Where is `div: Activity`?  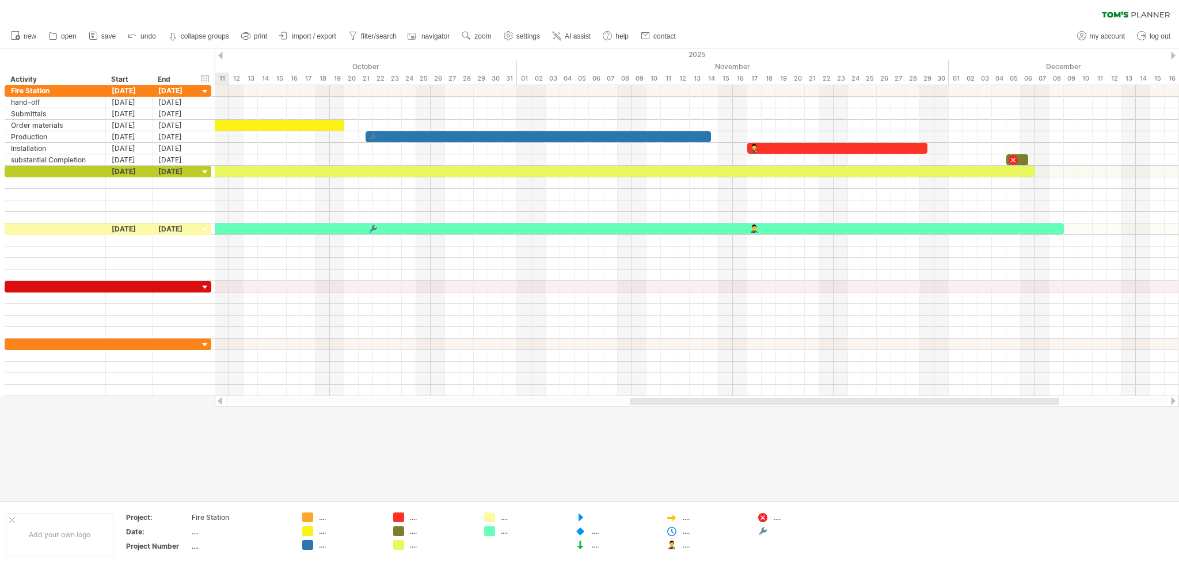
div: Activity is located at coordinates (55, 79).